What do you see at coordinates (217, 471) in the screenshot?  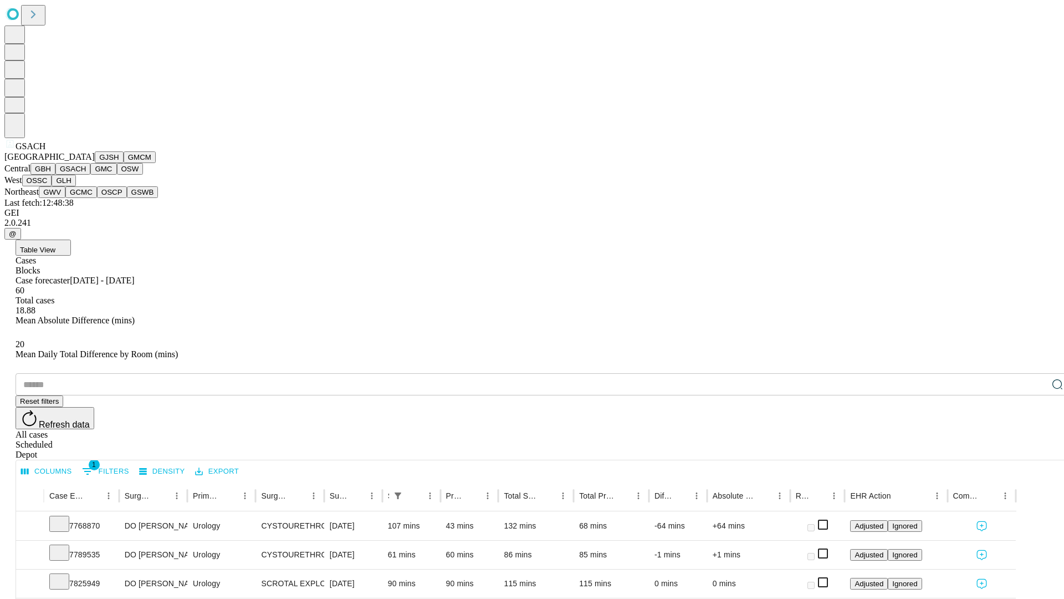 I see `button: Export` at bounding box center [217, 471].